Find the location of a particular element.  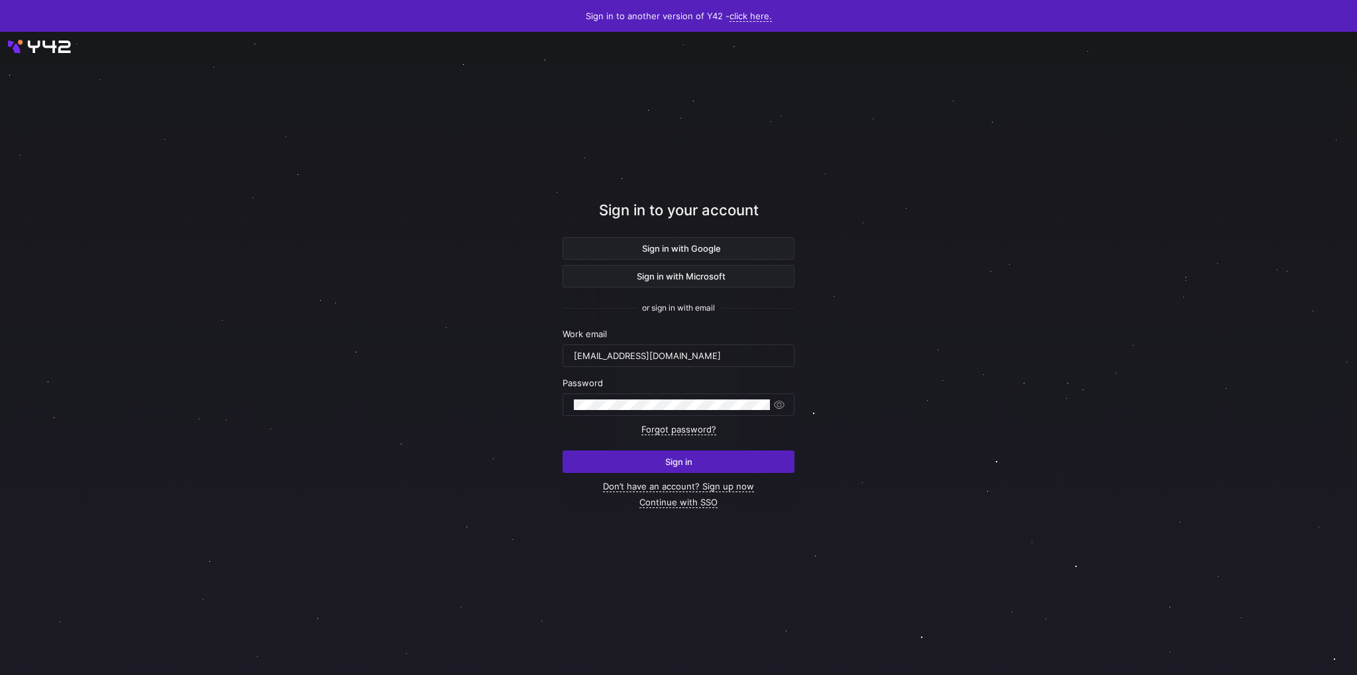

span: Sign in with Microsoft is located at coordinates (678, 276).